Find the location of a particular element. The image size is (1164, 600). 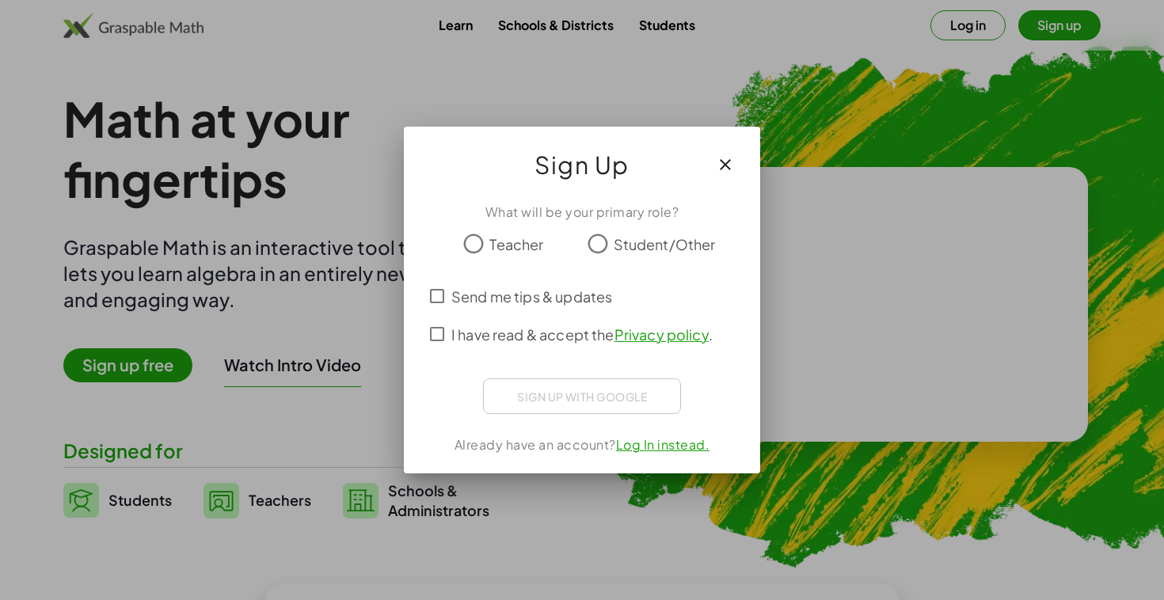

span: Sign Up is located at coordinates (582, 165).